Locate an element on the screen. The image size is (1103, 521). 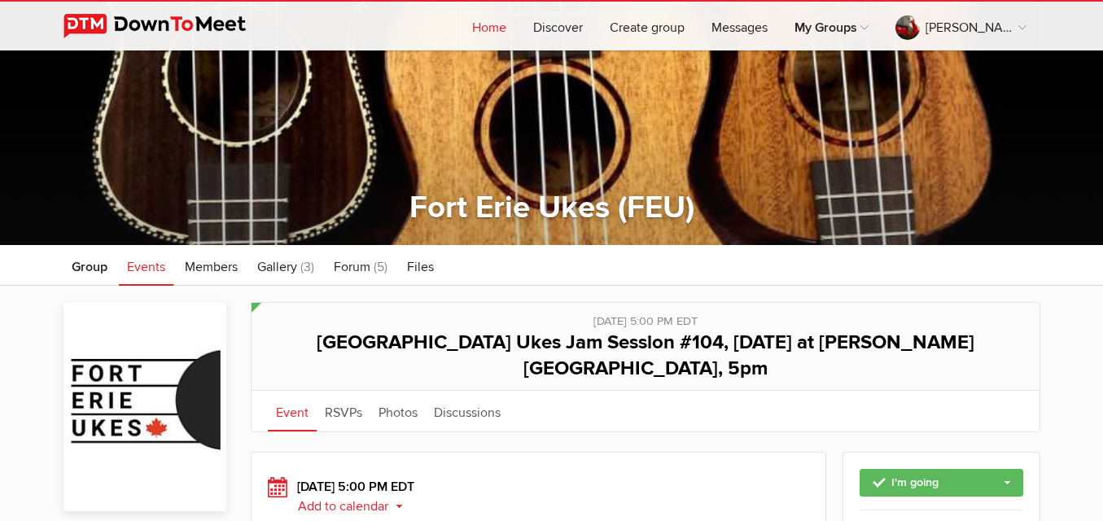
a: Photos is located at coordinates (398, 411).